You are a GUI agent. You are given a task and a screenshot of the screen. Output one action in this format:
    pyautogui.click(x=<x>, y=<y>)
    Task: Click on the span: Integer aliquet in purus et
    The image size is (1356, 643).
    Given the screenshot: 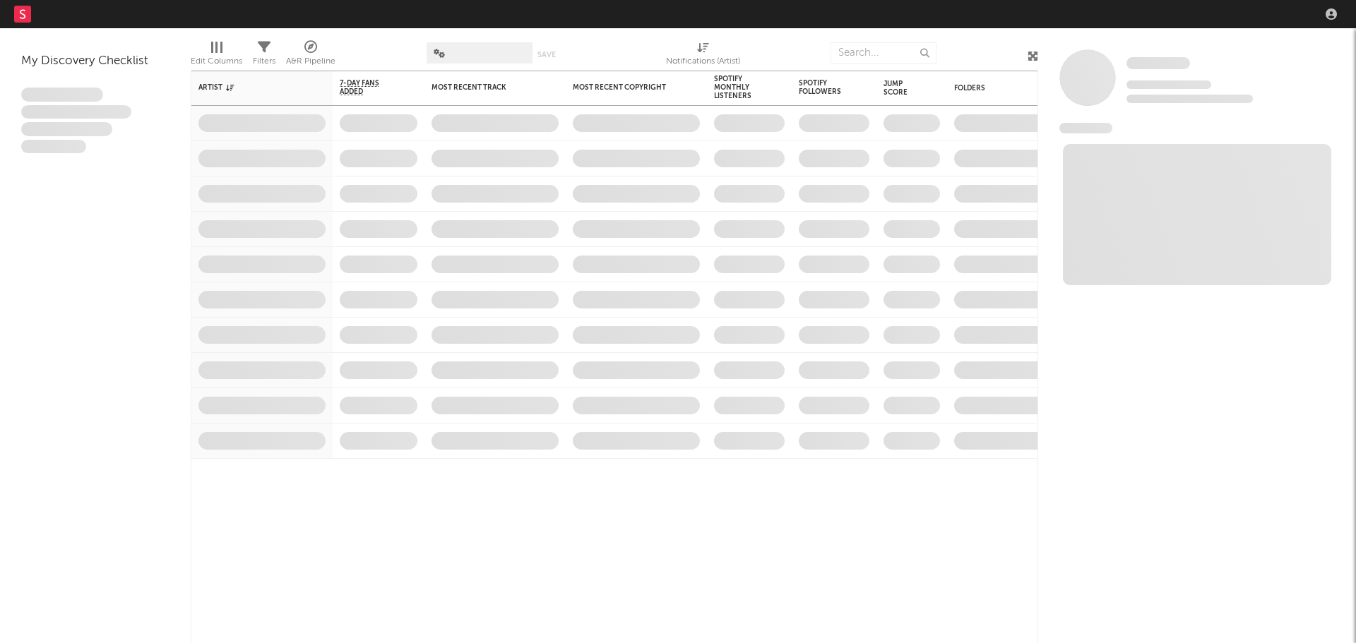 What is the action you would take?
    pyautogui.click(x=76, y=112)
    